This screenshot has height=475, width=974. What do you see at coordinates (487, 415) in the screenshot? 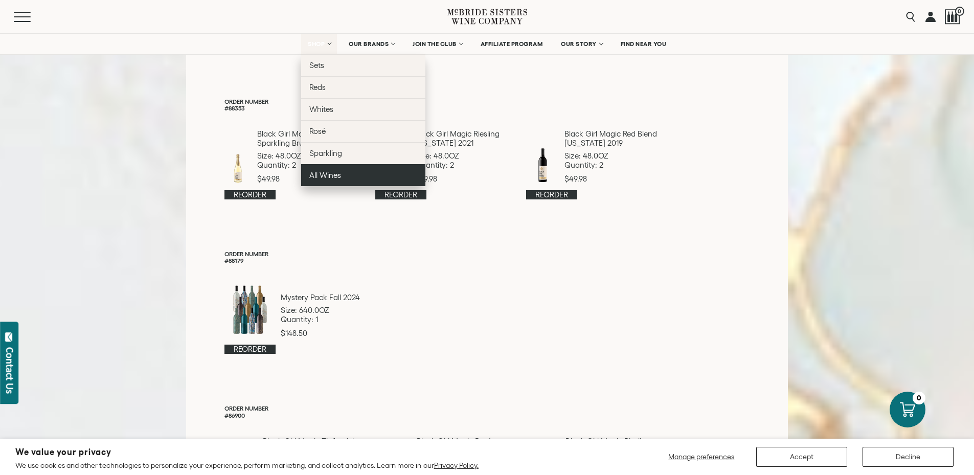
I see `p: #86900` at bounding box center [487, 415].